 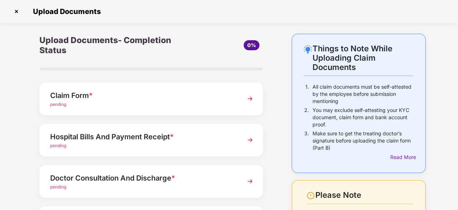 What do you see at coordinates (363, 117) in the screenshot?
I see `p: You may exclude self-attesting your KYC document, claim form and bank account proof.` at bounding box center [363, 117].